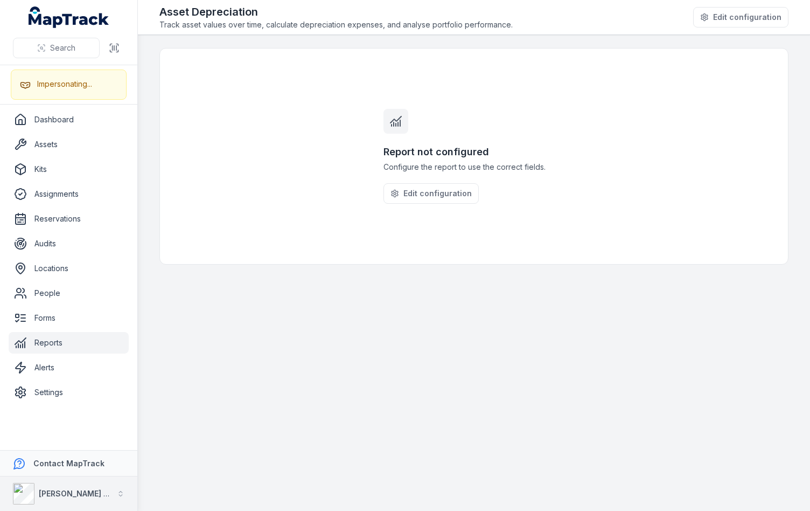  What do you see at coordinates (69, 463) in the screenshot?
I see `strong: Contact MapTrack` at bounding box center [69, 463].